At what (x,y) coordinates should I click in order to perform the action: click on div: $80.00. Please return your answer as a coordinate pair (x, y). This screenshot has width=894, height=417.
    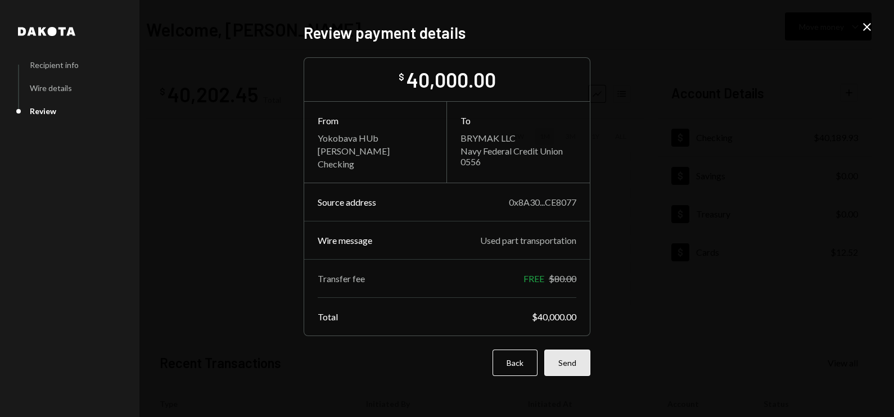
    Looking at the image, I should click on (562, 278).